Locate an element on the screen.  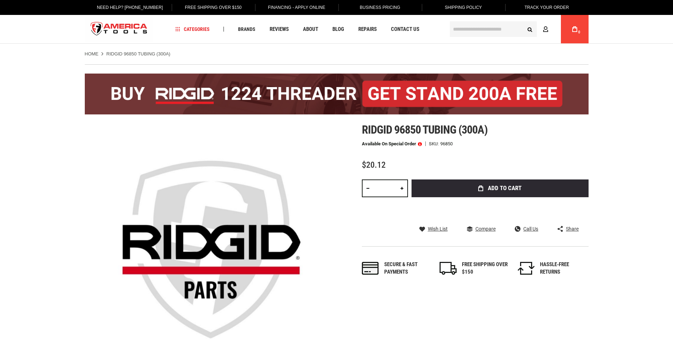
p: Available on Special Order is located at coordinates (392, 144).